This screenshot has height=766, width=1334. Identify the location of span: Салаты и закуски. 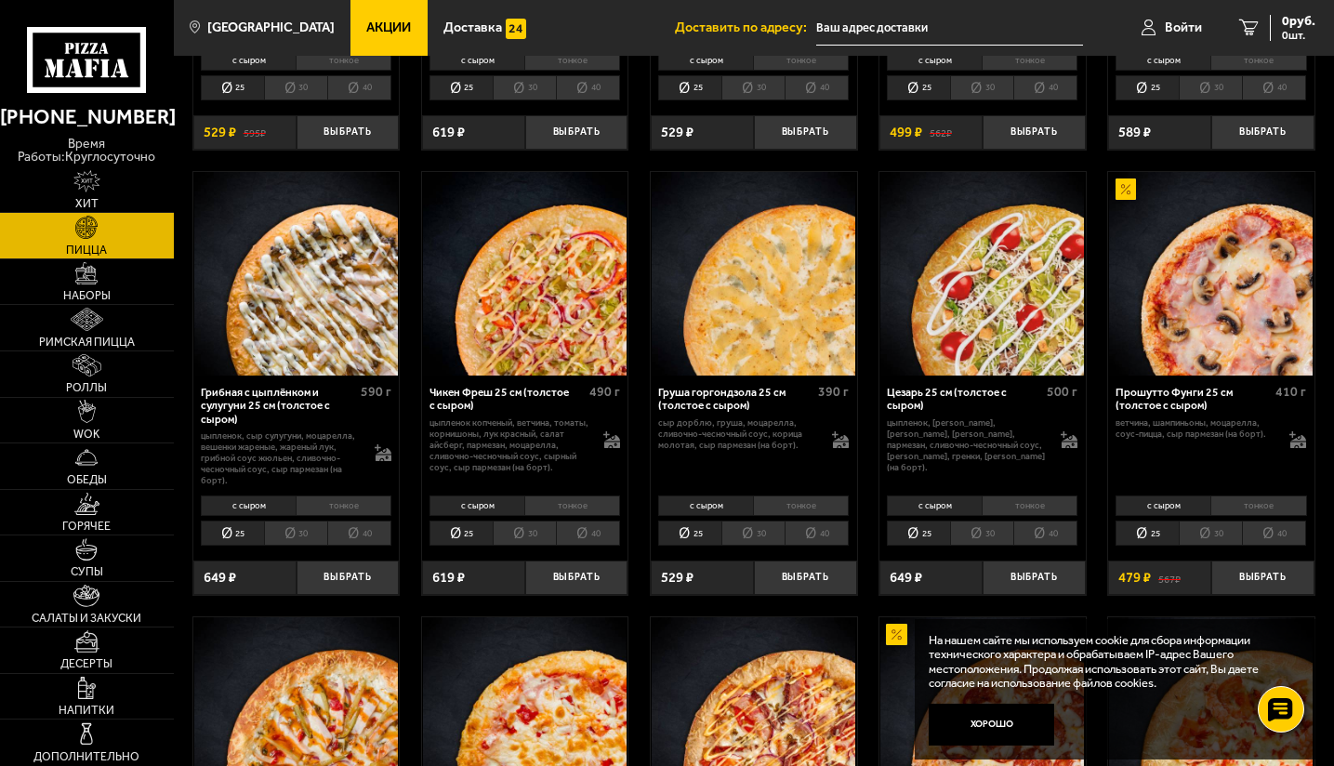
(86, 618).